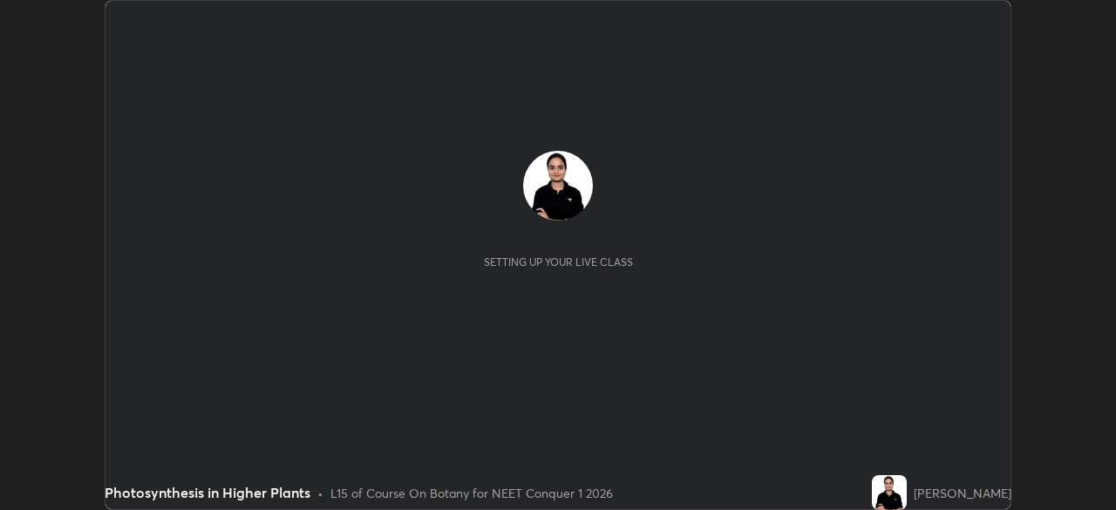 Image resolution: width=1116 pixels, height=510 pixels. What do you see at coordinates (558, 262) in the screenshot?
I see `div: Setting up your live class` at bounding box center [558, 262].